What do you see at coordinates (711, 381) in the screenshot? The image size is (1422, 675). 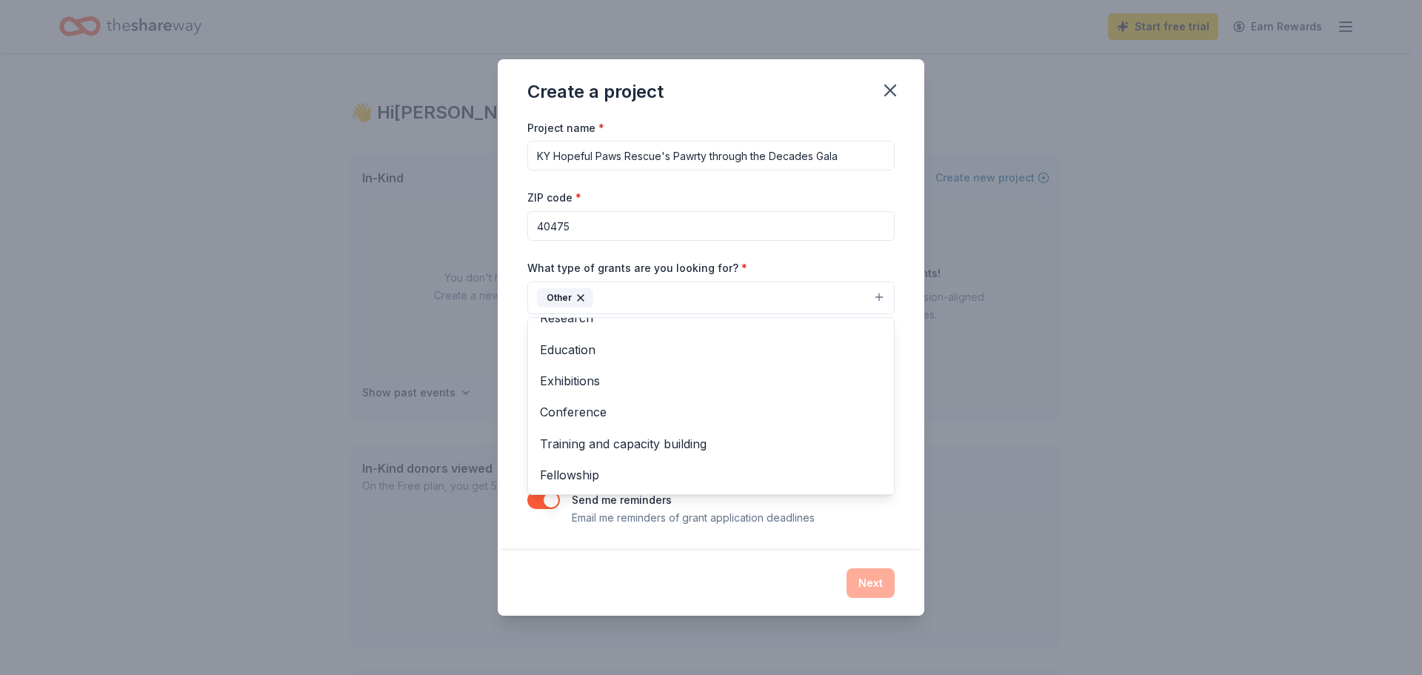 I see `span: Exhibitions` at bounding box center [711, 381].